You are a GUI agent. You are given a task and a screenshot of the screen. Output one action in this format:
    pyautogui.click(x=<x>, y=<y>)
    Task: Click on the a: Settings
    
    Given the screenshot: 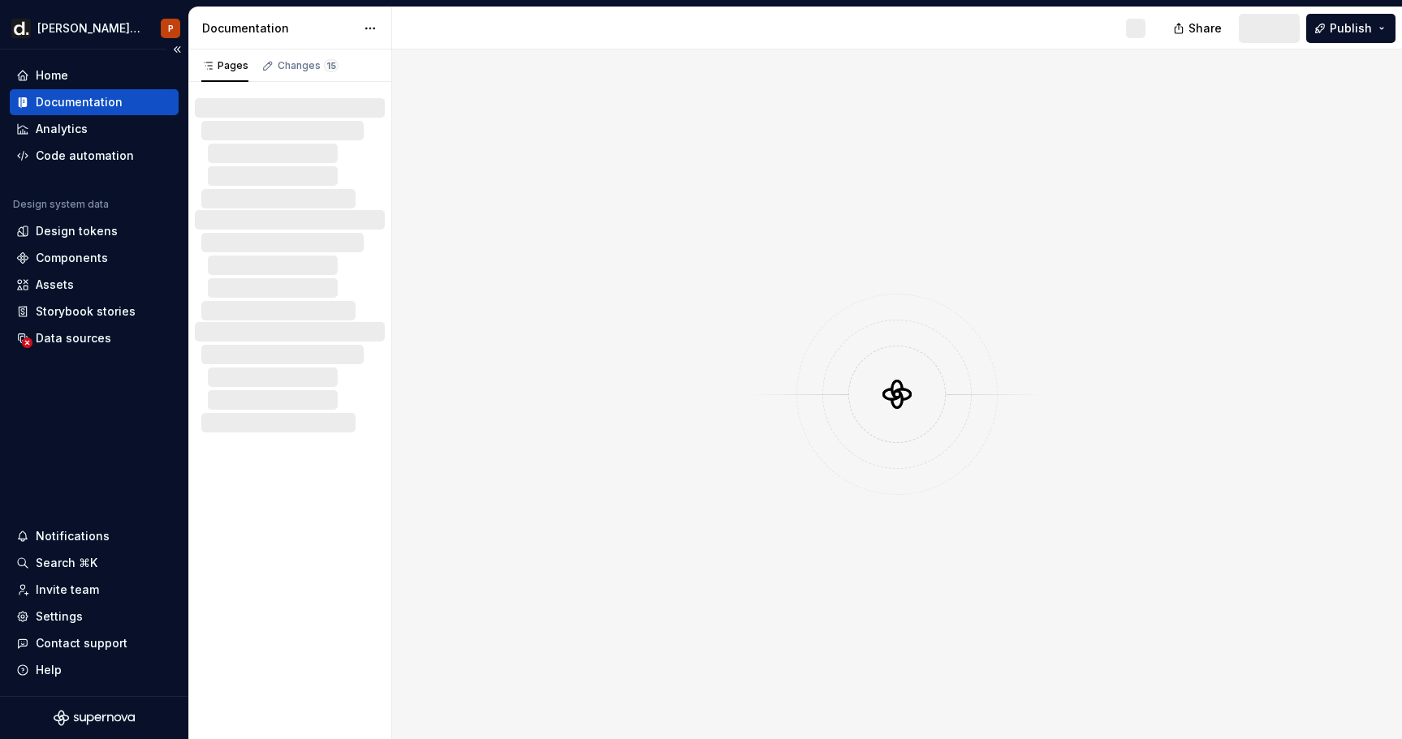 What is the action you would take?
    pyautogui.click(x=94, y=617)
    